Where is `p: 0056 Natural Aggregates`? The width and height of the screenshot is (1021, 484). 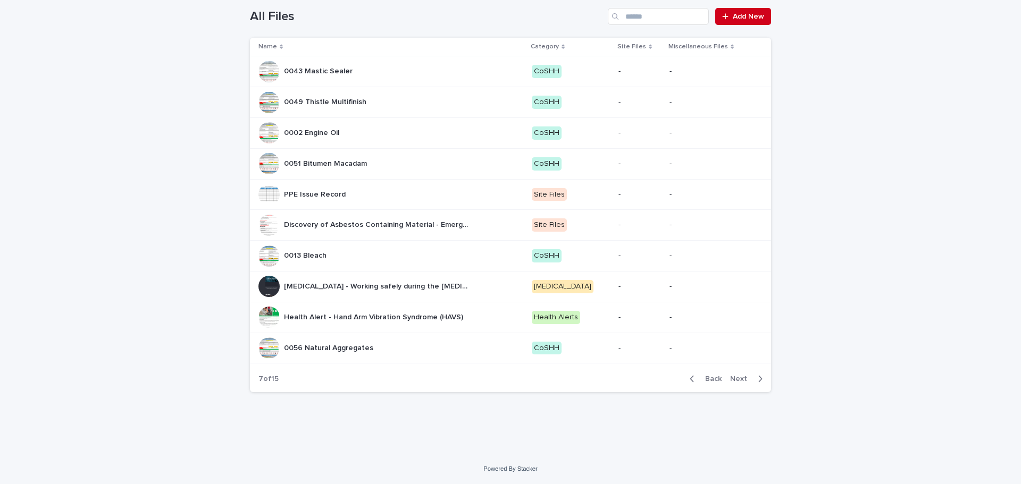
p: 0056 Natural Aggregates is located at coordinates (330, 347).